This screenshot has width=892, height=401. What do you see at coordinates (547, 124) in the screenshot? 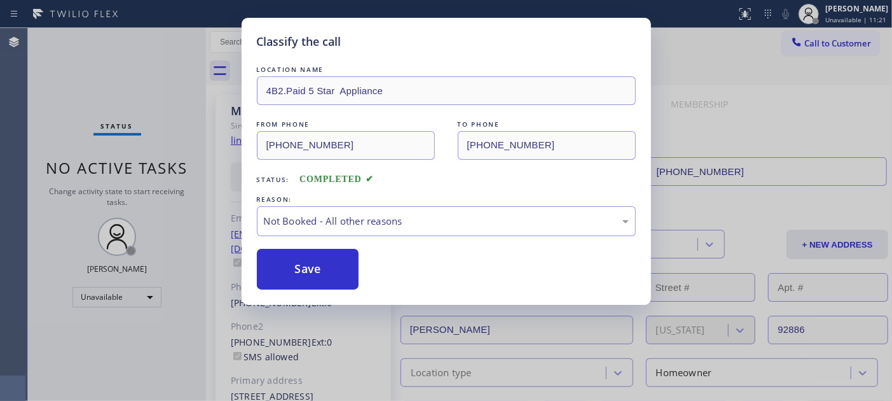
I see `div: TO PHONE` at bounding box center [547, 124].